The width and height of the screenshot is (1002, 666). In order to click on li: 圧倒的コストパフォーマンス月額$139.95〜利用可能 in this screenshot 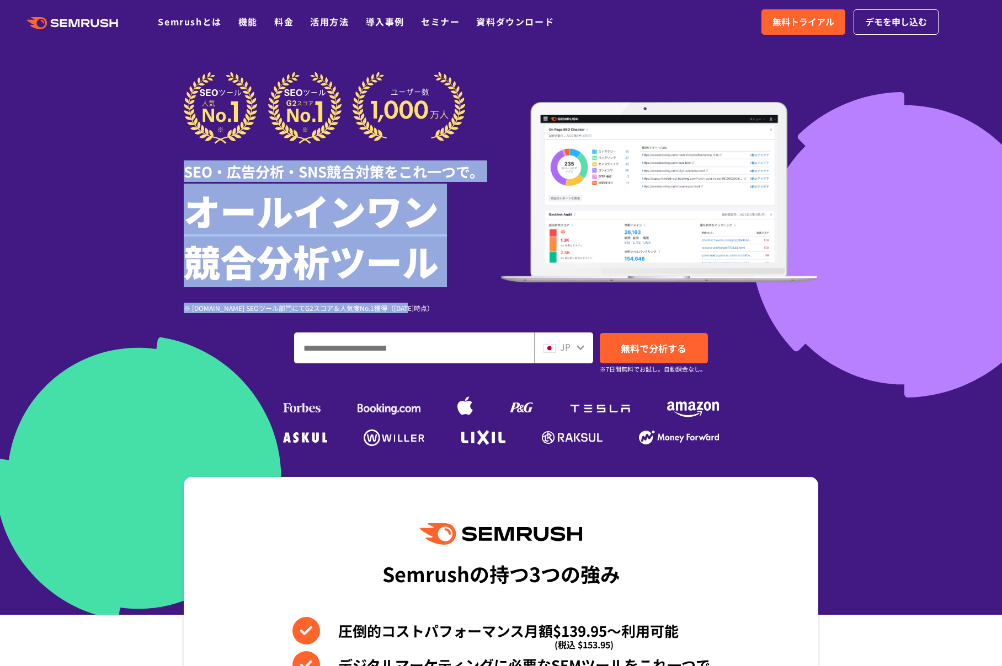, I will do `click(501, 631)`.